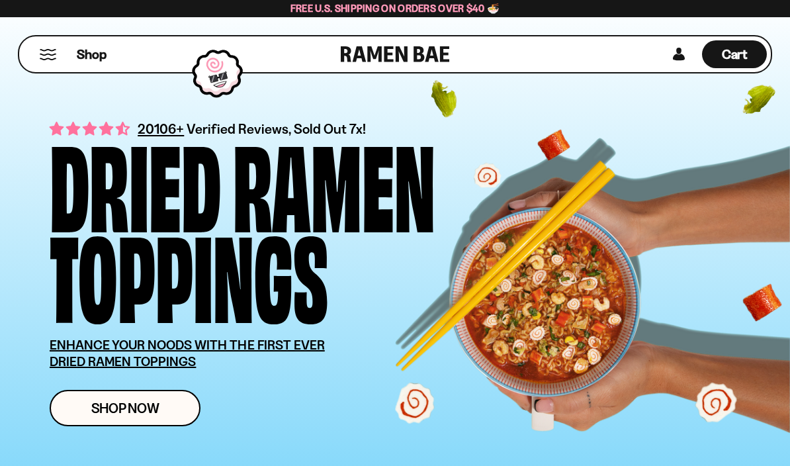  What do you see at coordinates (125, 407) in the screenshot?
I see `span: Shop Now` at bounding box center [125, 407].